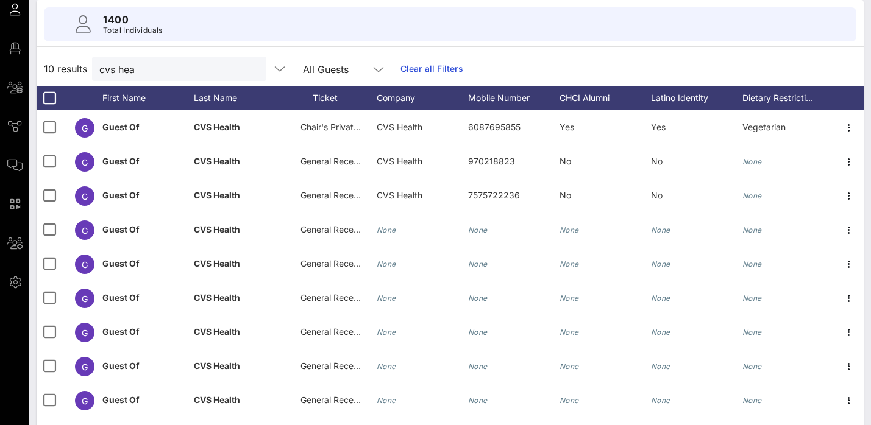 The image size is (871, 425). What do you see at coordinates (432, 69) in the screenshot?
I see `a: Clear all Filters` at bounding box center [432, 69].